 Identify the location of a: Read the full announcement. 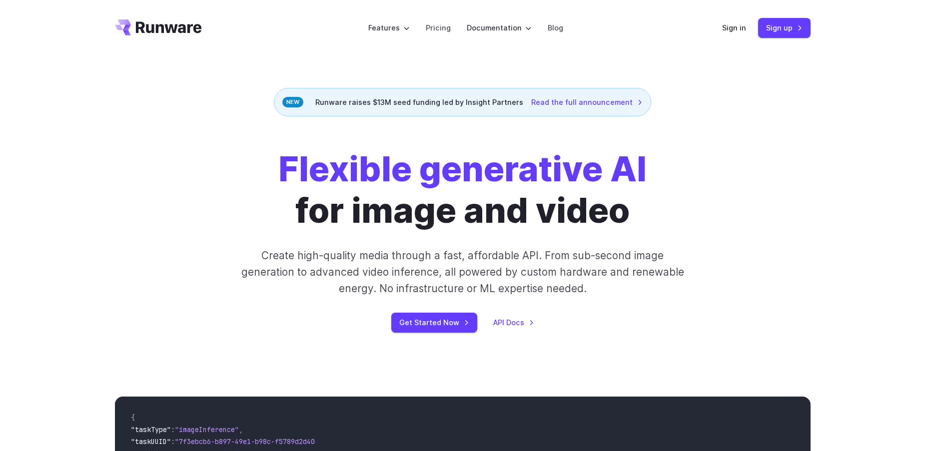
(587, 102).